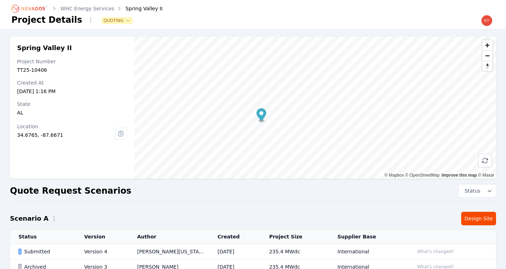  I want to click on button: Quoting, so click(117, 21).